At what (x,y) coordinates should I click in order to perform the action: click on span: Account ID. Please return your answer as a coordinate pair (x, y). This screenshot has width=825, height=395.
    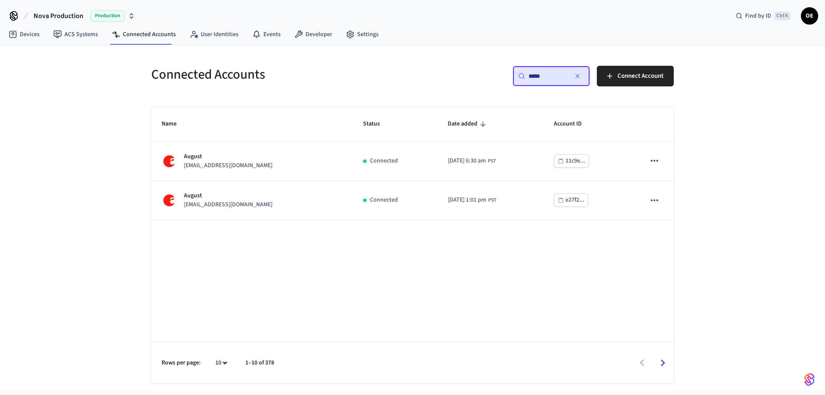
    Looking at the image, I should click on (573, 124).